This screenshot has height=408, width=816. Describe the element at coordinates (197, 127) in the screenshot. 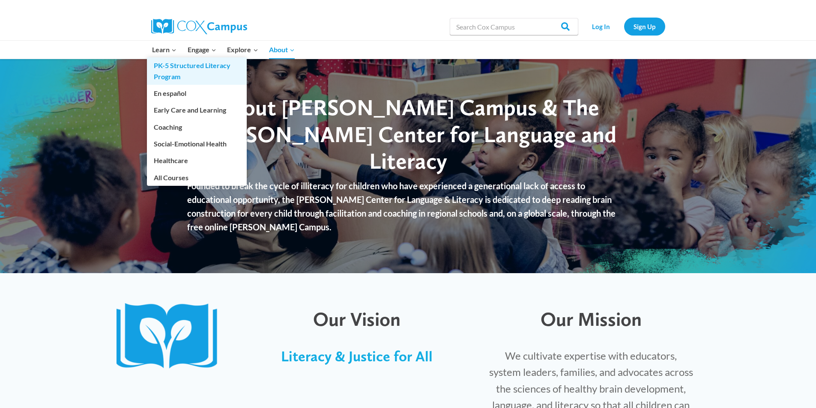

I see `a: Coaching` at that location.